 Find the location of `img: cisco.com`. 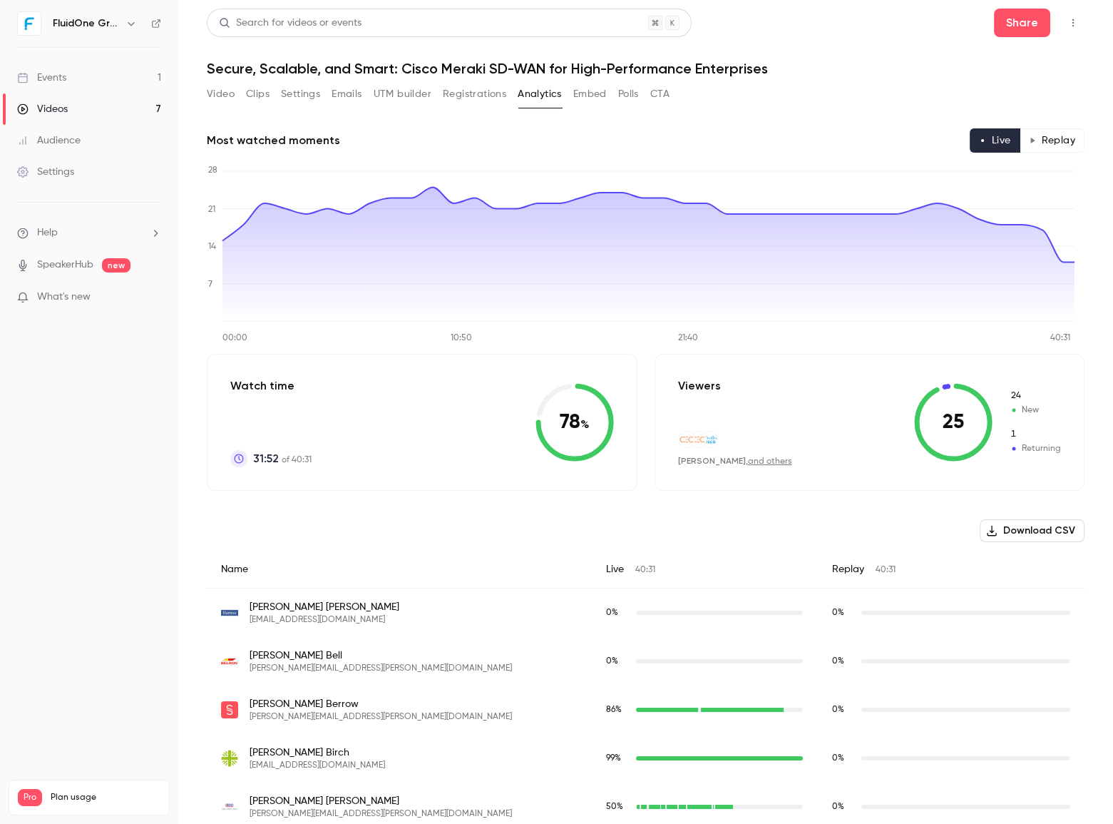

img: cisco.com is located at coordinates (709, 438).